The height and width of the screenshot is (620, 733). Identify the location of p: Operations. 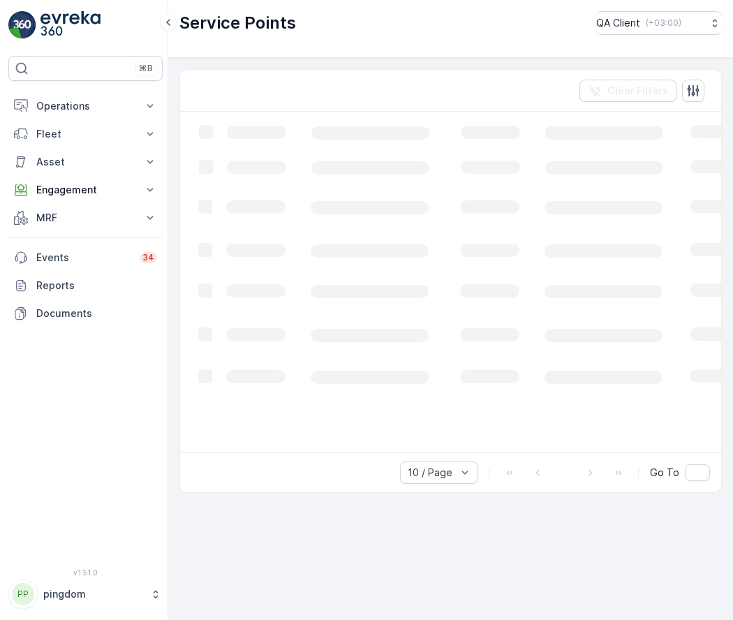
(85, 106).